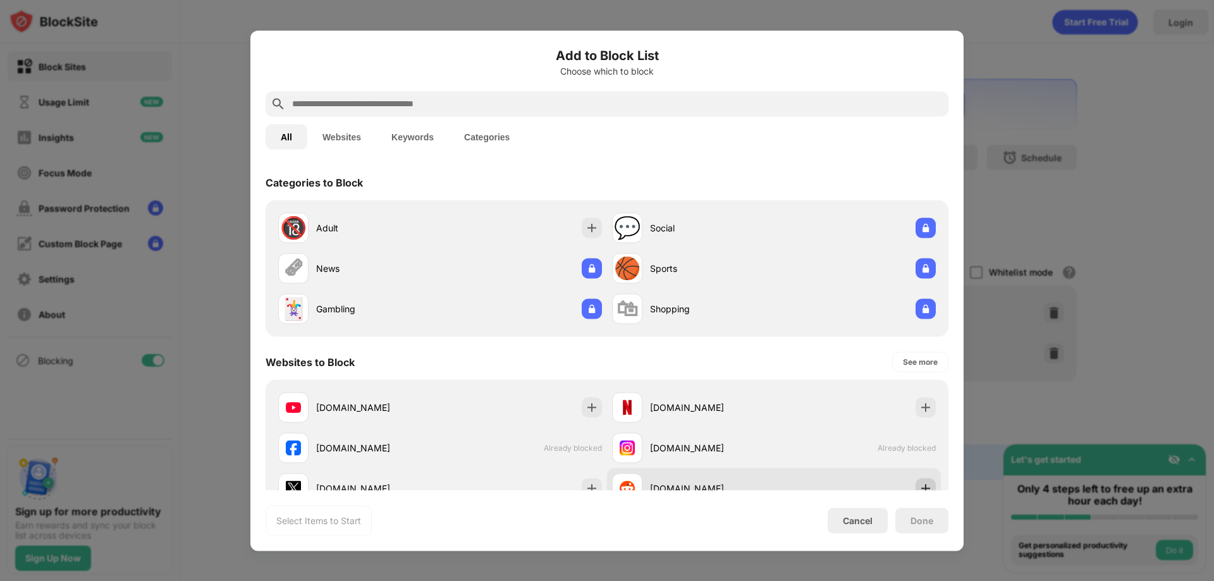 The height and width of the screenshot is (581, 1214). Describe the element at coordinates (378, 309) in the screenshot. I see `div: Gambling` at that location.